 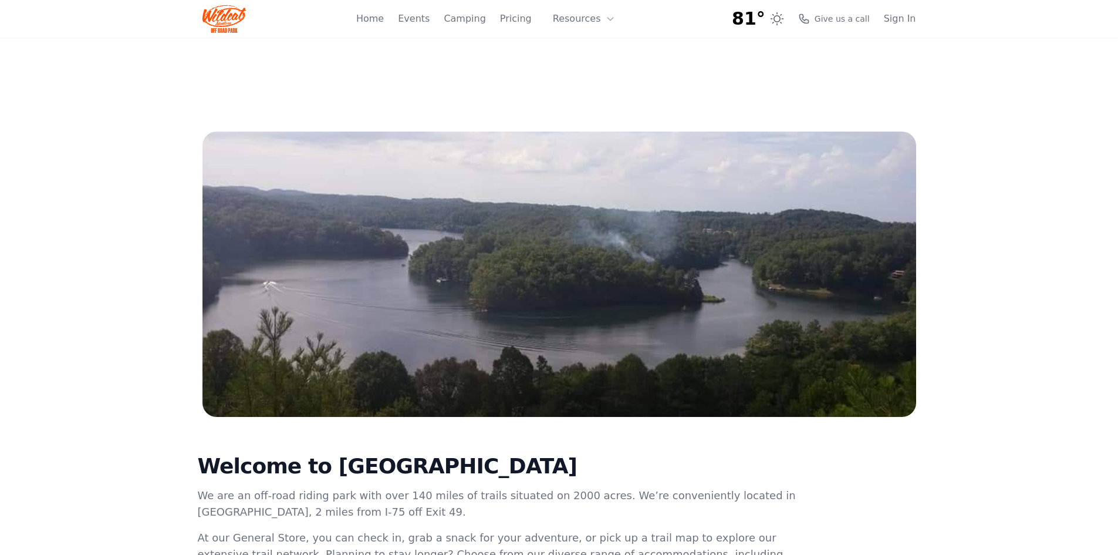 What do you see at coordinates (414, 19) in the screenshot?
I see `a: Events` at bounding box center [414, 19].